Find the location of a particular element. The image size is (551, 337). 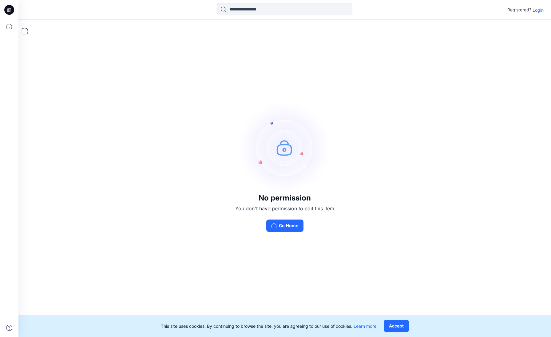

p: Login is located at coordinates (538, 10).